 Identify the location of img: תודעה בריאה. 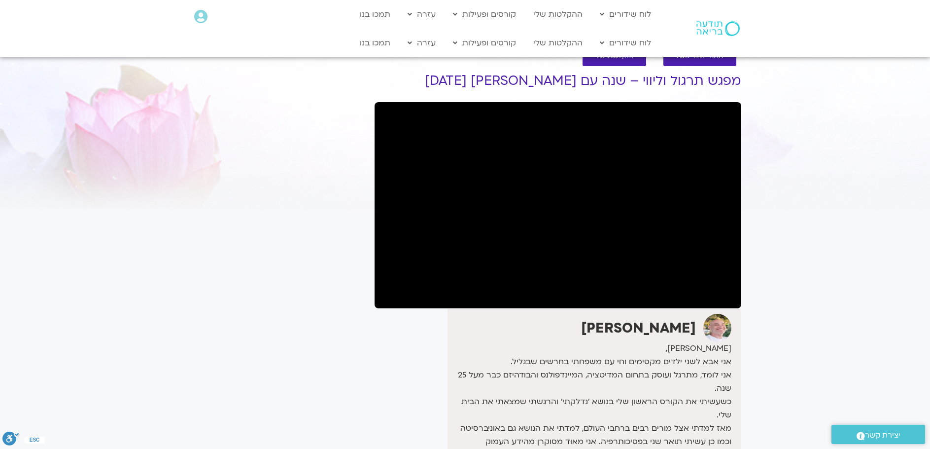
(718, 29).